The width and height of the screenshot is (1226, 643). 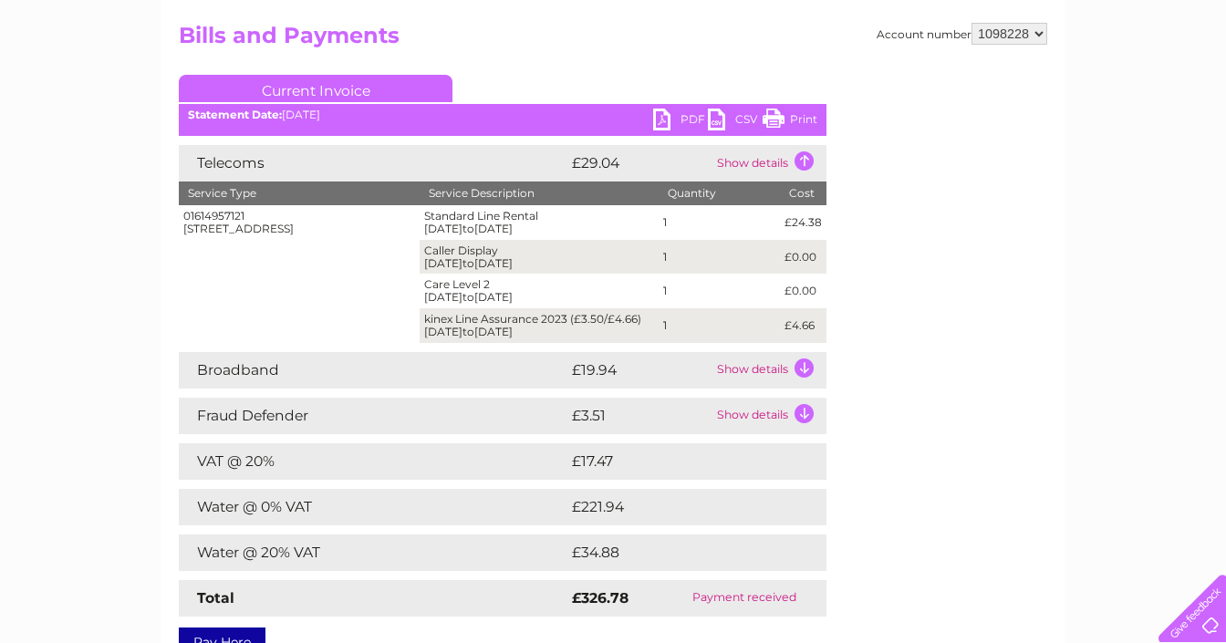 I want to click on strong: £326.78, so click(x=600, y=598).